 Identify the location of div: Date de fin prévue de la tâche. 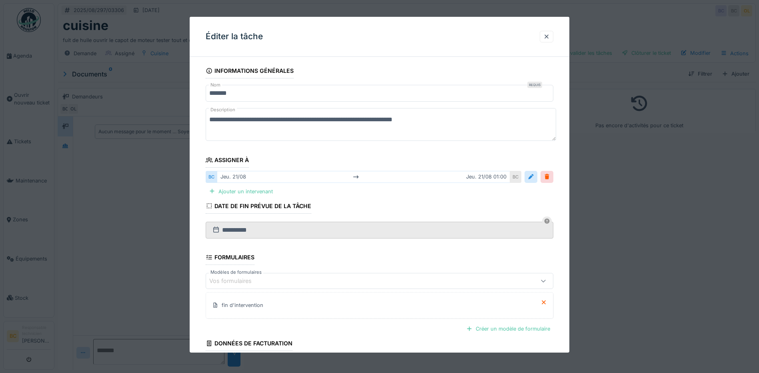
(259, 207).